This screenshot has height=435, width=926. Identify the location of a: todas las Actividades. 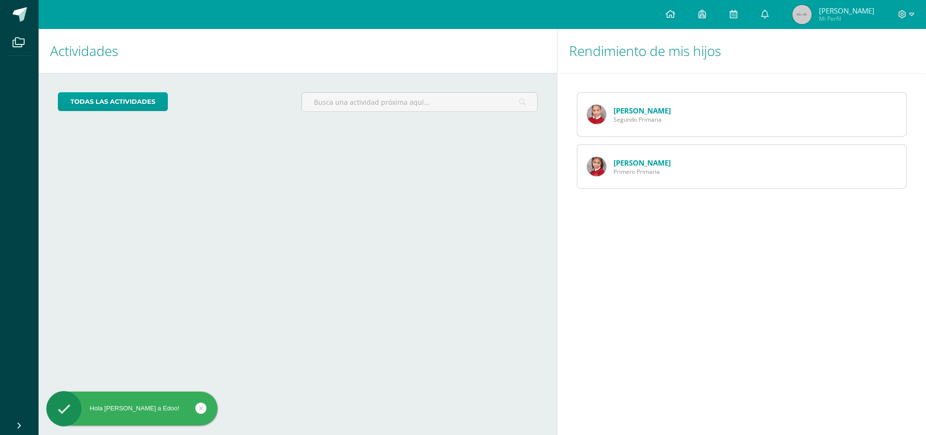
(113, 101).